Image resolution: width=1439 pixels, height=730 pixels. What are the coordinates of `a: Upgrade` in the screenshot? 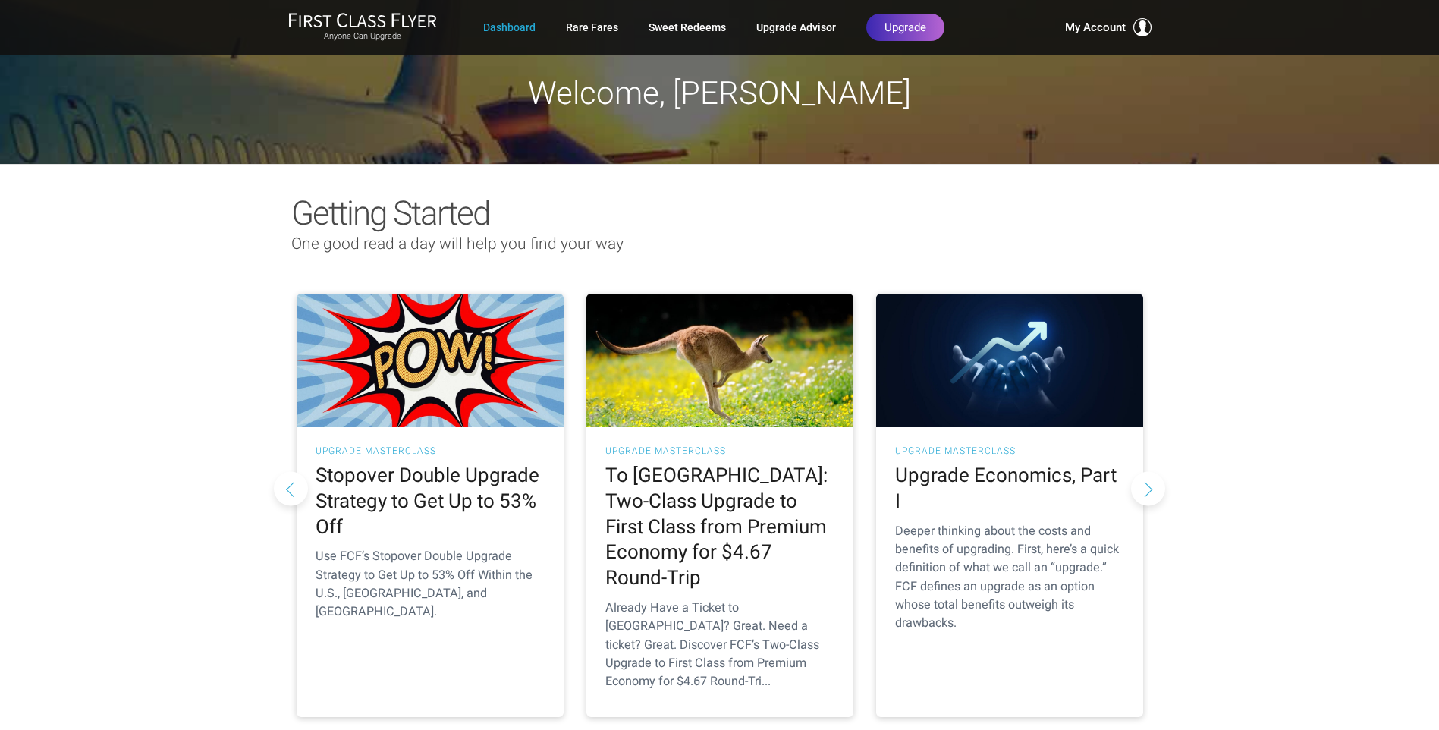 It's located at (905, 27).